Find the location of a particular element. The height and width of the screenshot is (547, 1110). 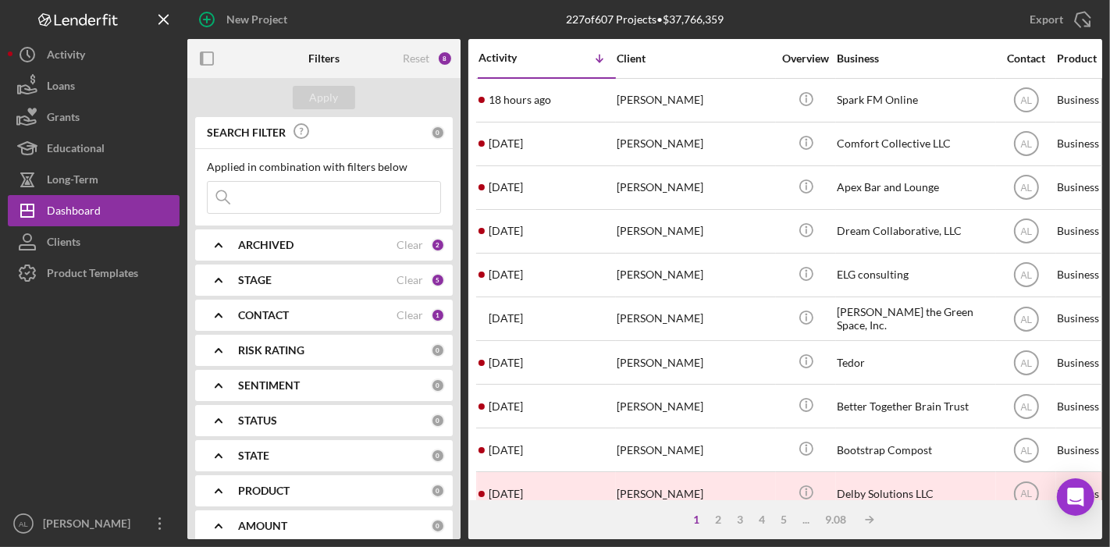

button: Export is located at coordinates (1057, 20).